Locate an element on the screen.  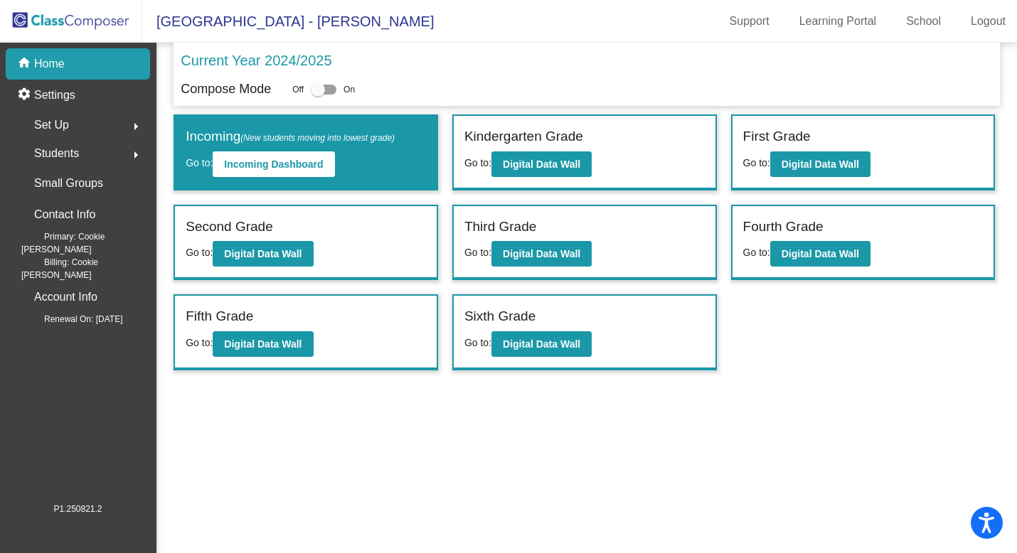
label: First Grade is located at coordinates (776, 137).